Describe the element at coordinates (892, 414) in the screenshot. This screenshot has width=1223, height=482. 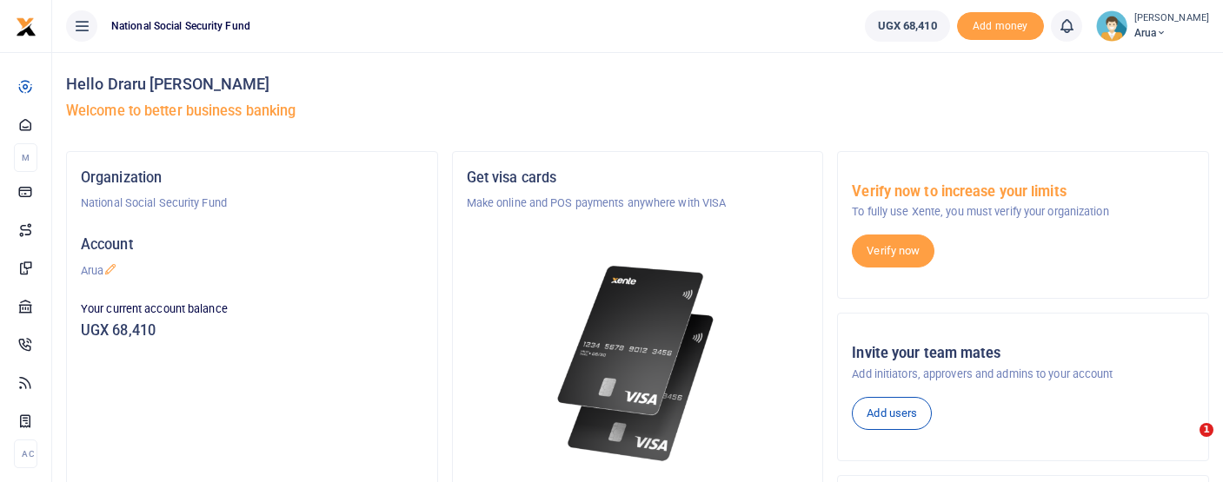
I see `a: Add users` at that location.